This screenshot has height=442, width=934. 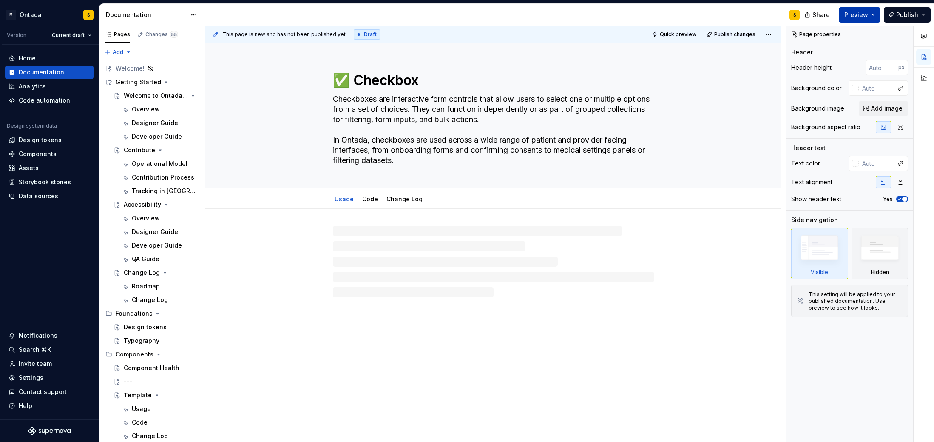 I want to click on a: Component Health, so click(x=156, y=368).